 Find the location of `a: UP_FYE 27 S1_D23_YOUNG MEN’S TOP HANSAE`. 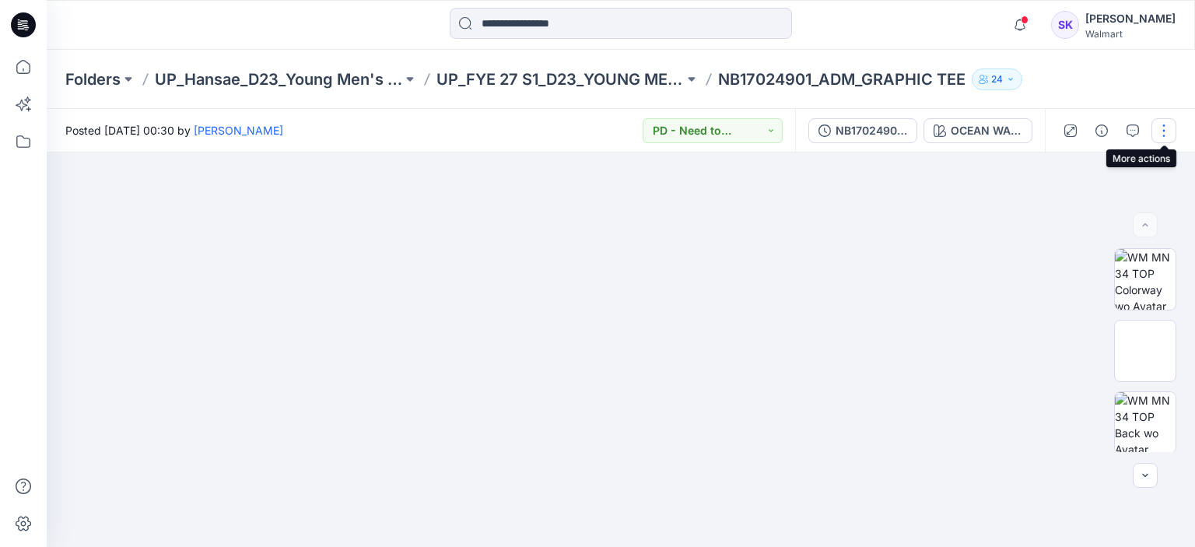

a: UP_FYE 27 S1_D23_YOUNG MEN’S TOP HANSAE is located at coordinates (560, 79).